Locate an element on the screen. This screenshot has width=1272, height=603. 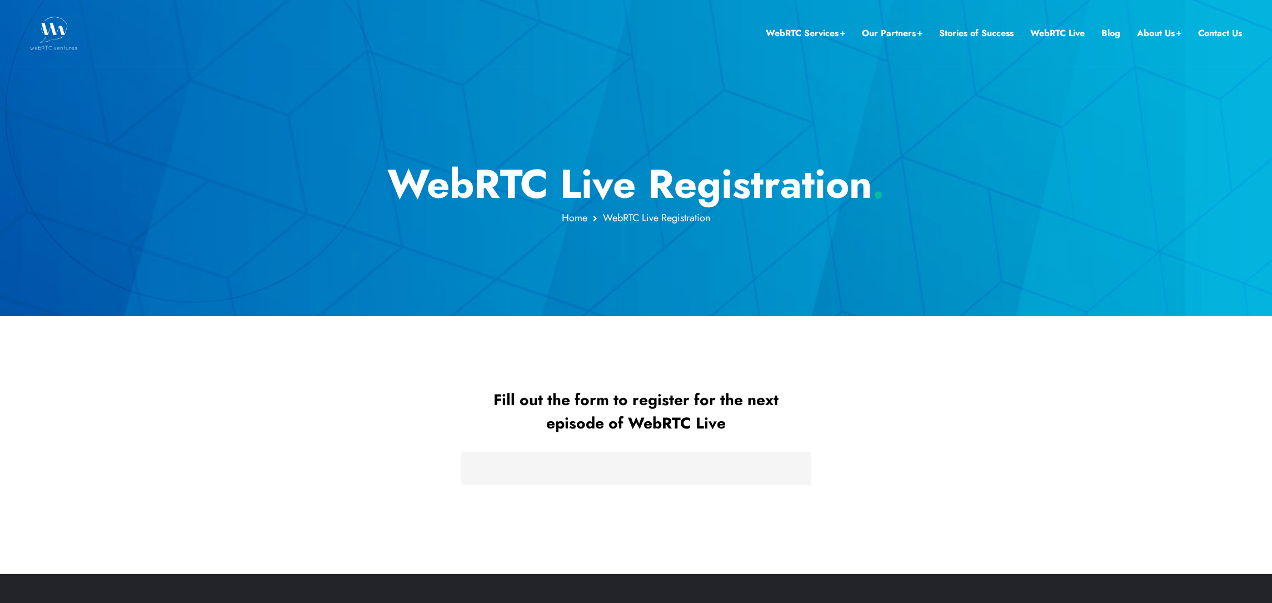
a: Our Partners is located at coordinates (892, 33).